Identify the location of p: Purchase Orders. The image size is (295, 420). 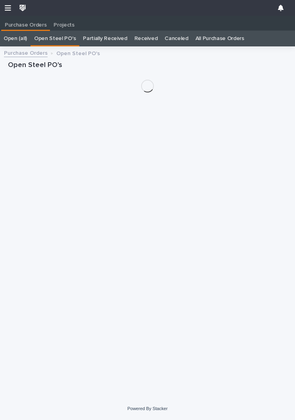
(25, 22).